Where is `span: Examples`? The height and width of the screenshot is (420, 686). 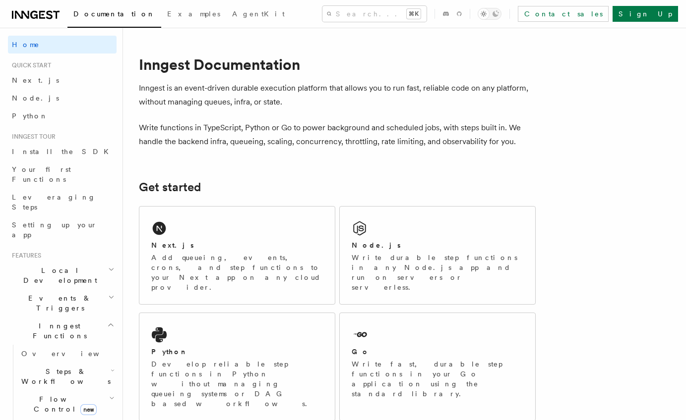
span: Examples is located at coordinates (193, 14).